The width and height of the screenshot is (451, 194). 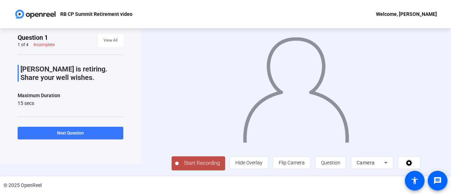 What do you see at coordinates (44, 45) in the screenshot?
I see `div: Incomplete` at bounding box center [44, 45].